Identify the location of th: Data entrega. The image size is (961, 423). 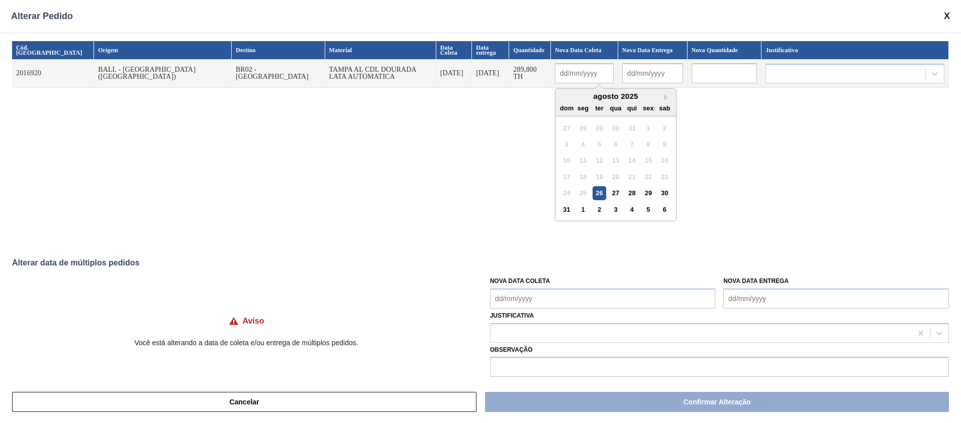
(490, 50).